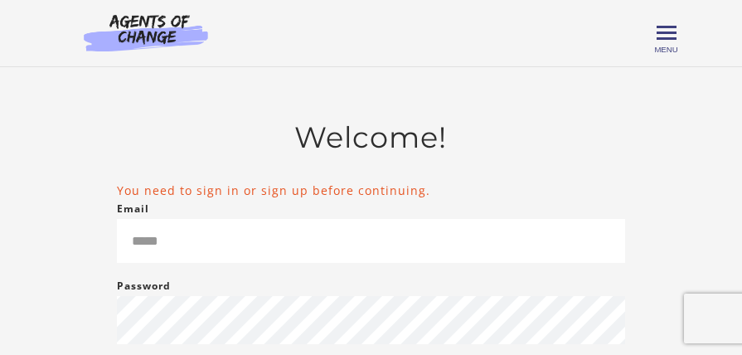  What do you see at coordinates (666, 49) in the screenshot?
I see `span: Menu` at bounding box center [666, 49].